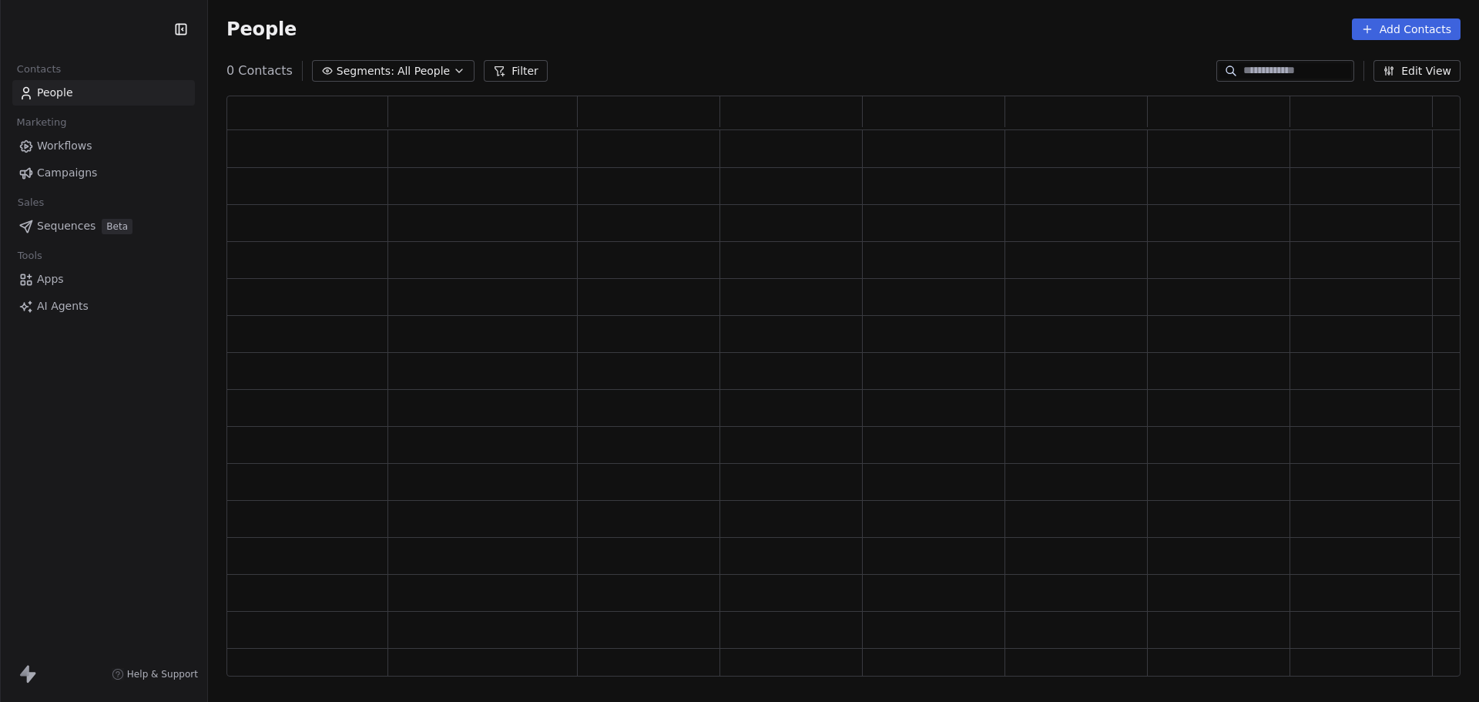  What do you see at coordinates (29, 256) in the screenshot?
I see `span: Tools` at bounding box center [29, 256].